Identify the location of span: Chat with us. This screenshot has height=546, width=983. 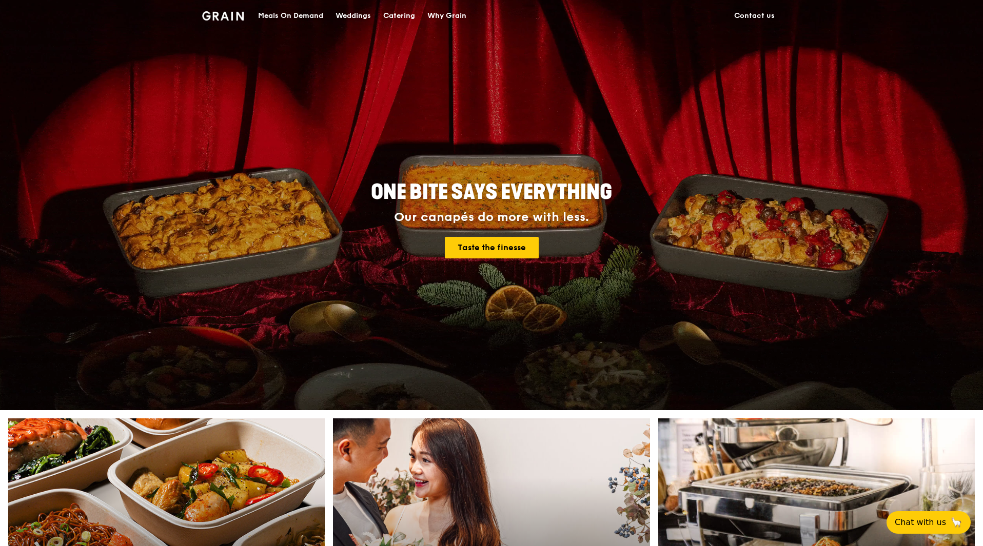
(920, 523).